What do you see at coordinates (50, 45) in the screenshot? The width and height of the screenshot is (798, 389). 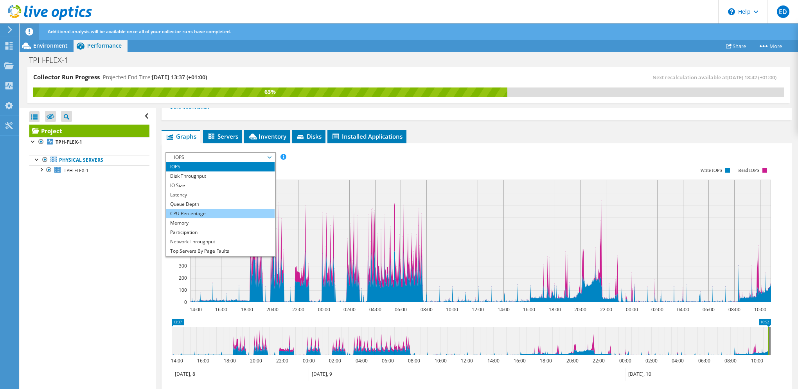 I see `span: Environment` at bounding box center [50, 45].